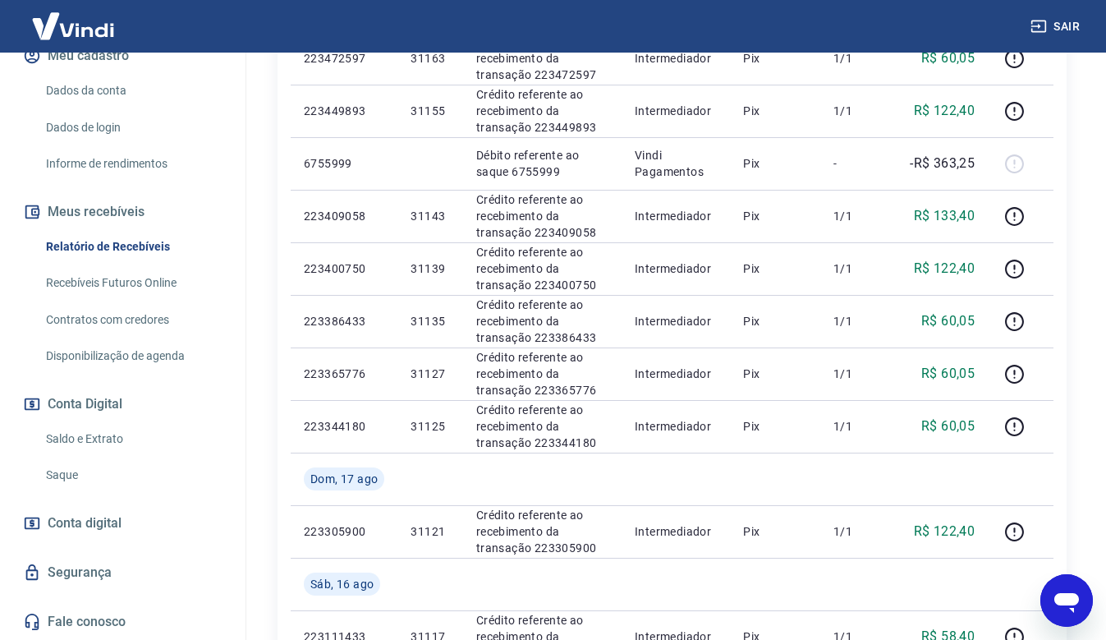 This screenshot has height=640, width=1106. Describe the element at coordinates (542, 269) in the screenshot. I see `p: Crédito referente ao recebimento da transação 223400750` at that location.